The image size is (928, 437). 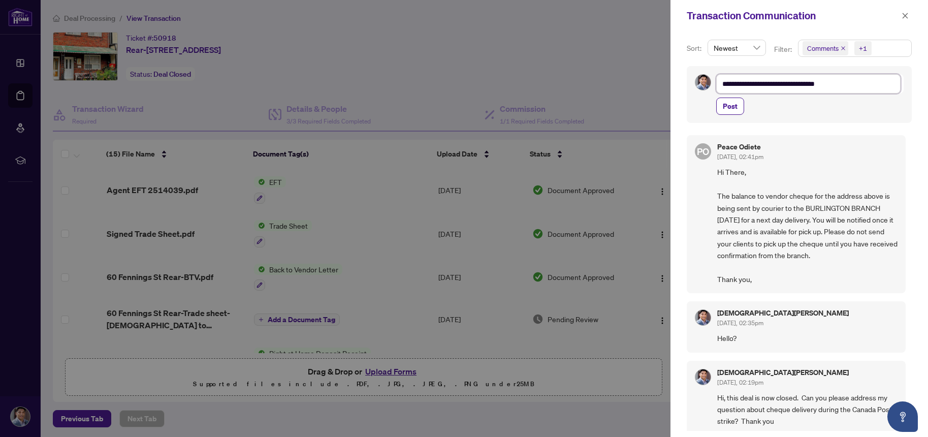 I want to click on span: Post, so click(x=730, y=106).